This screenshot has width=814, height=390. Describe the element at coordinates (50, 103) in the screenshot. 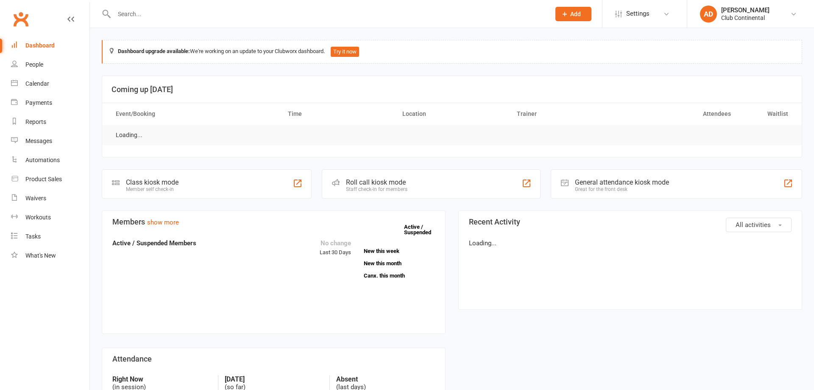

I see `a: Payments` at that location.